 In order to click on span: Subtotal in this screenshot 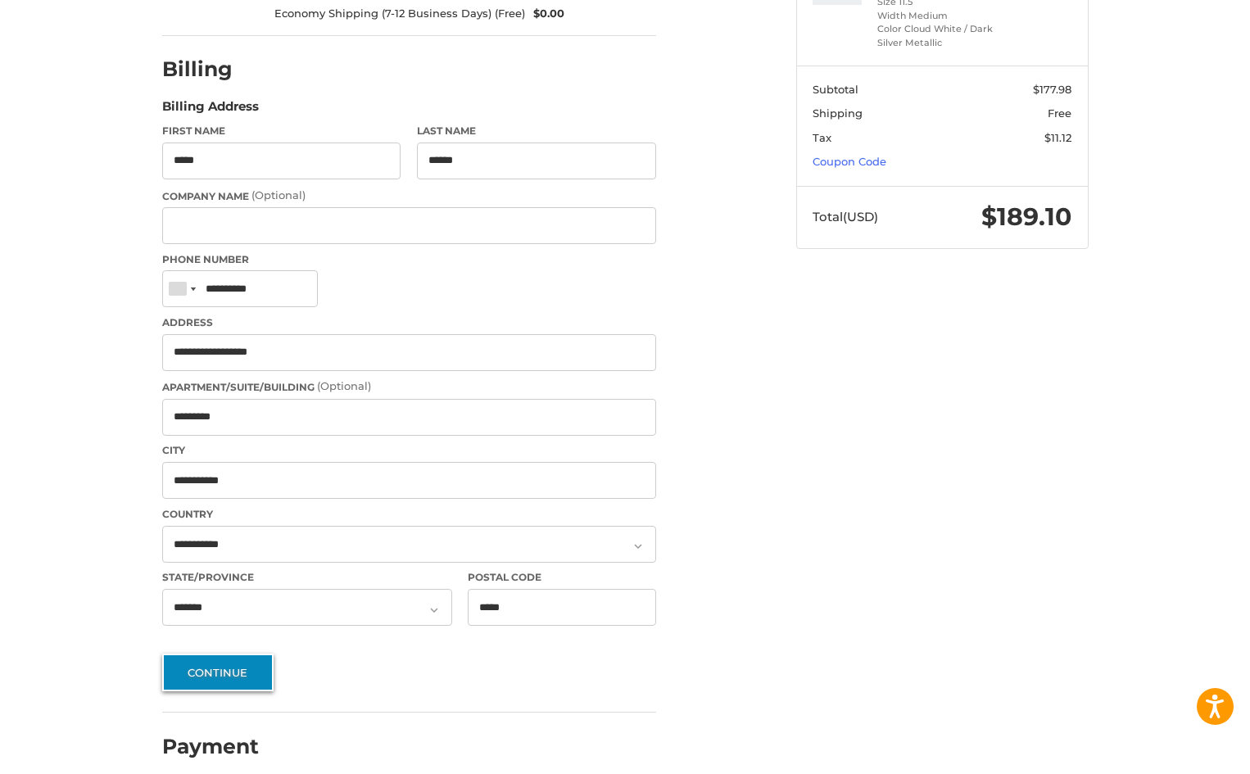, I will do `click(836, 89)`.